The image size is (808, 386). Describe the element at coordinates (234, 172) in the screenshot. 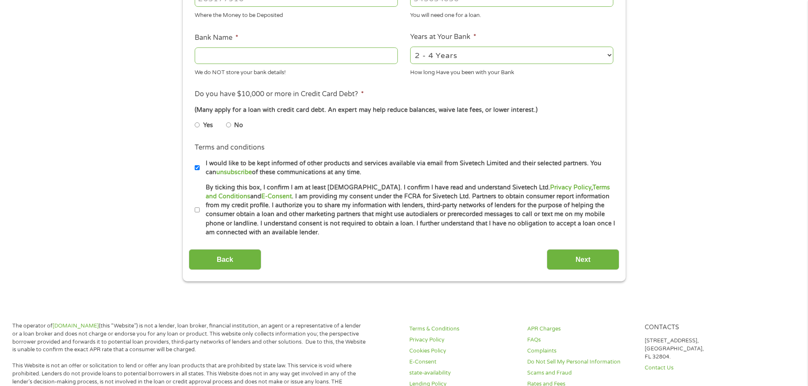

I see `a: unsubscribe` at that location.